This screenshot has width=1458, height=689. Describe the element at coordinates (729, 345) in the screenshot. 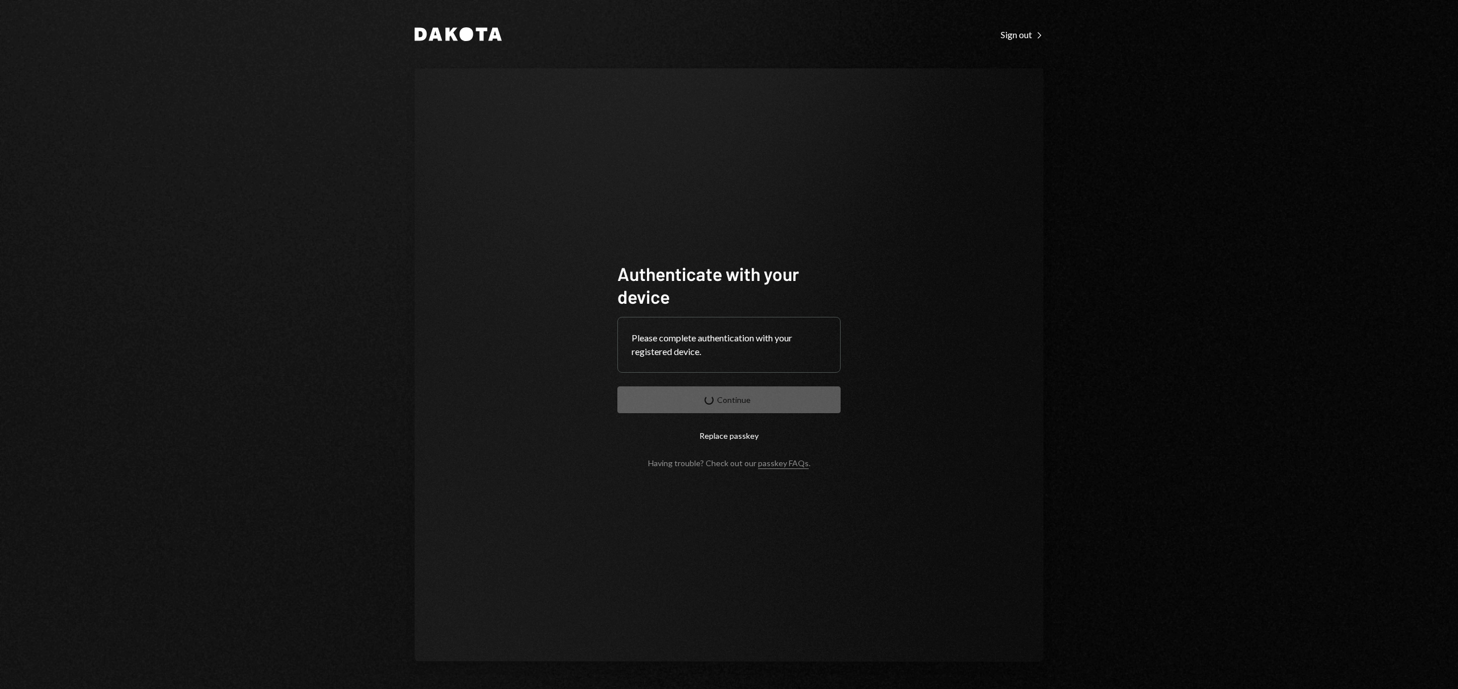

I see `div: Please complete authentication with your registered device.` at that location.